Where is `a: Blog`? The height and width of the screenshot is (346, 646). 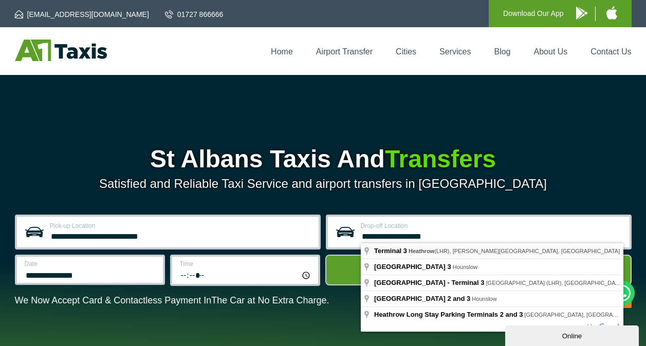
a: Blog is located at coordinates (502, 51).